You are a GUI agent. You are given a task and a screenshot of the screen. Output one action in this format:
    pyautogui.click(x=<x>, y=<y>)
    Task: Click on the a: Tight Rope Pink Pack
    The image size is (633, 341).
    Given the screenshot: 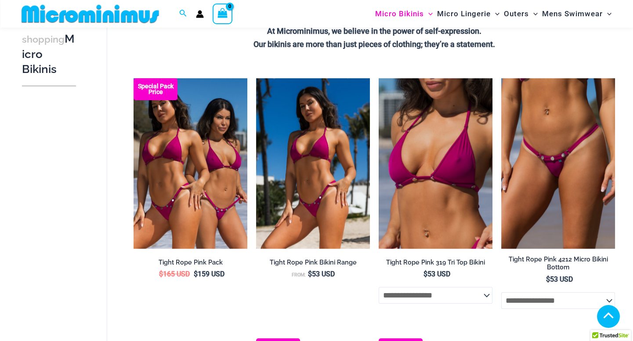 What is the action you would take?
    pyautogui.click(x=190, y=264)
    